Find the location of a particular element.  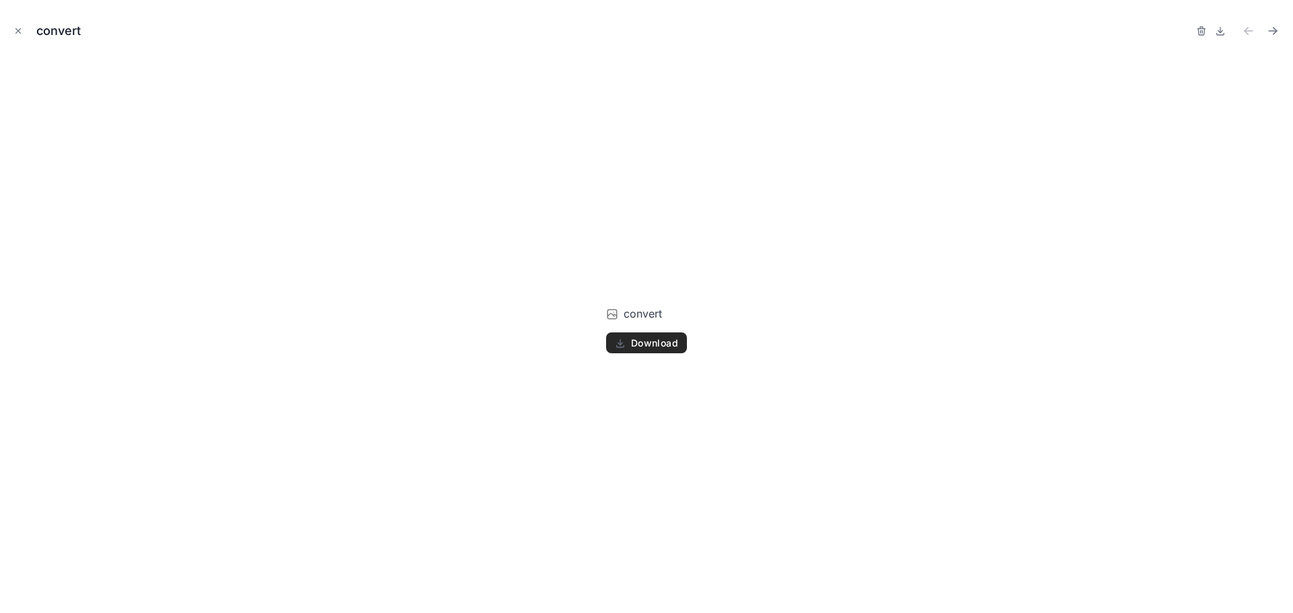

div: convert is located at coordinates (64, 31).